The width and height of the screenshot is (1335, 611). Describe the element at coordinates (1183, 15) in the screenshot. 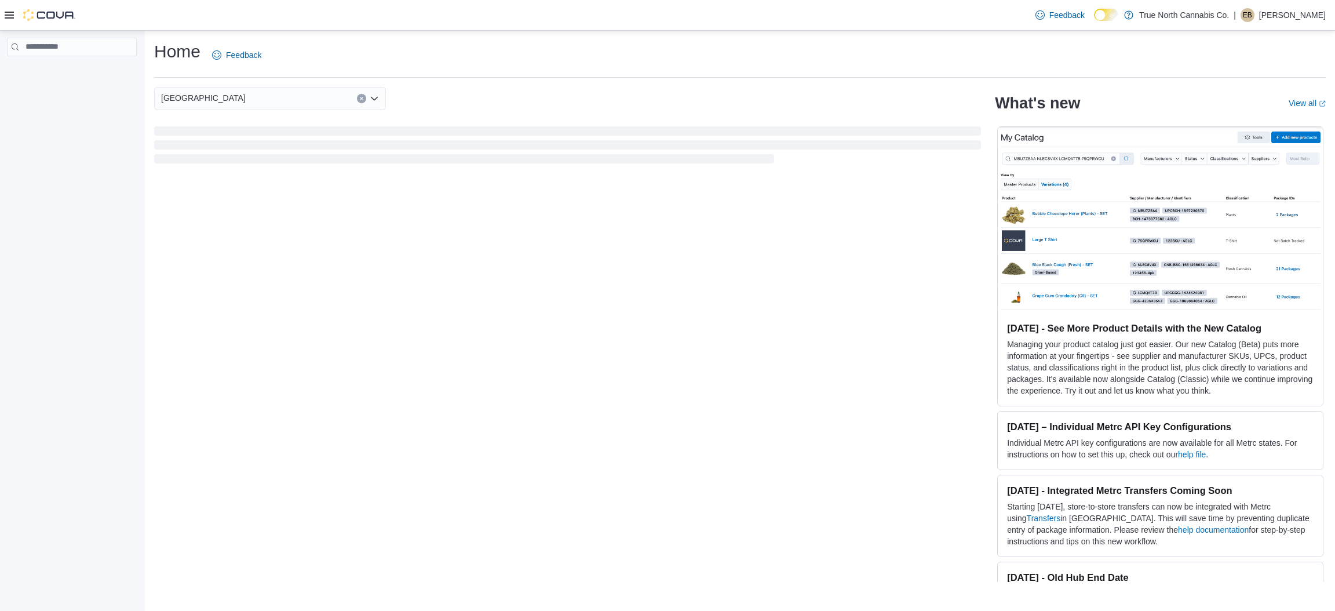

I see `p: True North Cannabis Co.` at that location.